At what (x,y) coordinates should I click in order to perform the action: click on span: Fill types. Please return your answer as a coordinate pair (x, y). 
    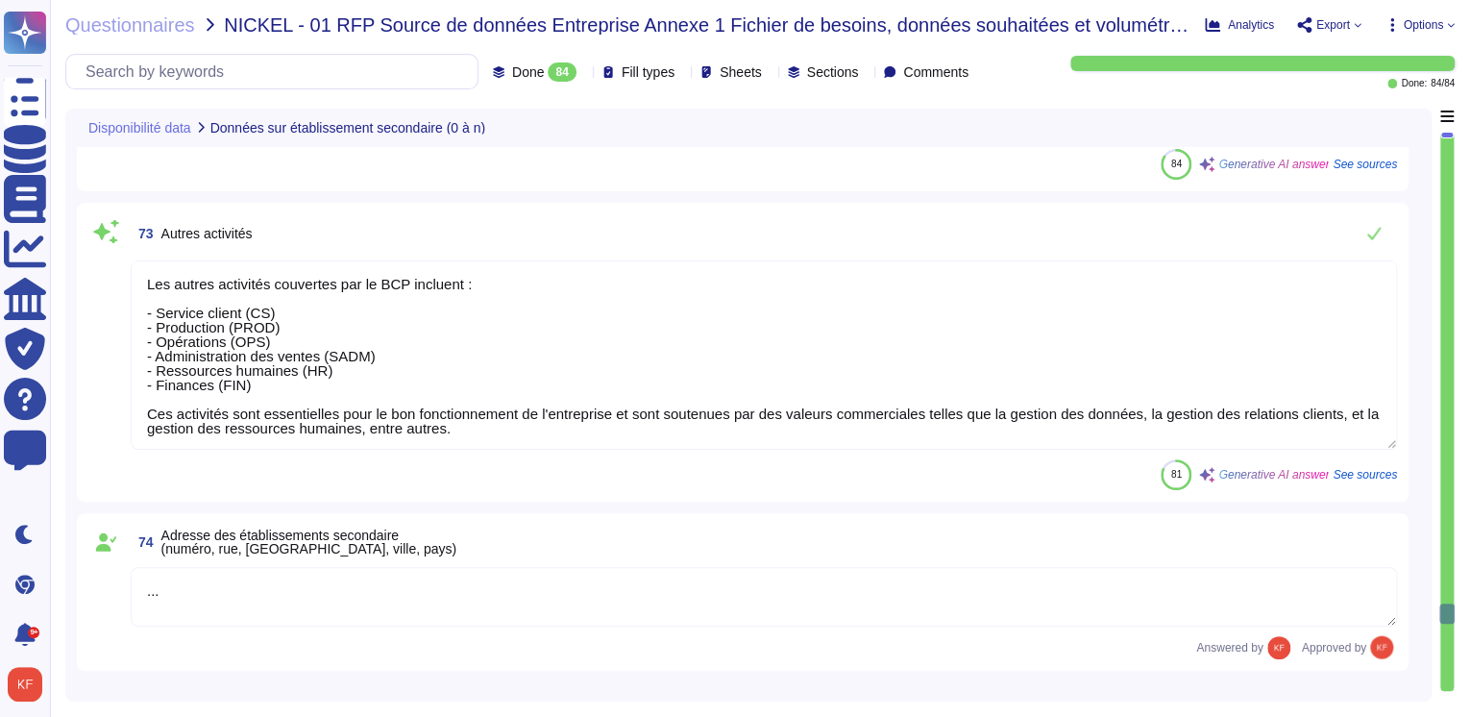
    Looking at the image, I should click on (647, 72).